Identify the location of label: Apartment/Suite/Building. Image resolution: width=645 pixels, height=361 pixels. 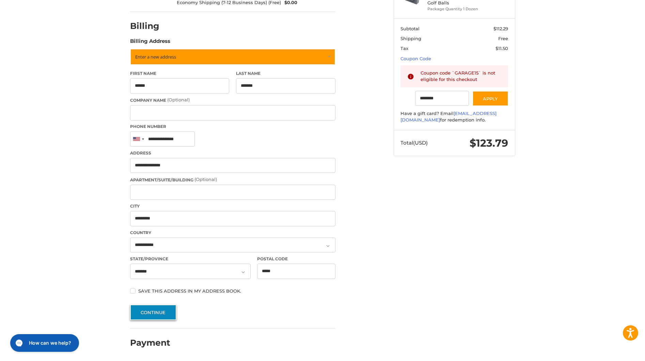
(232, 180).